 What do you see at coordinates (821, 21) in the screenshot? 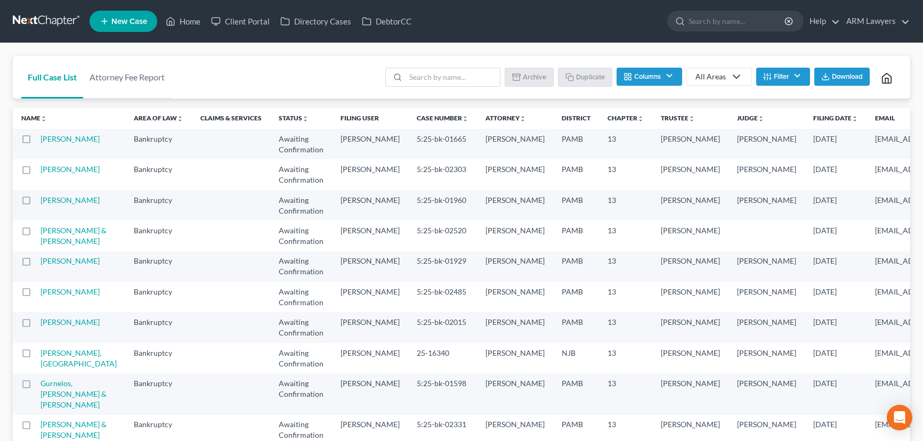
I see `a: Help` at bounding box center [821, 21].